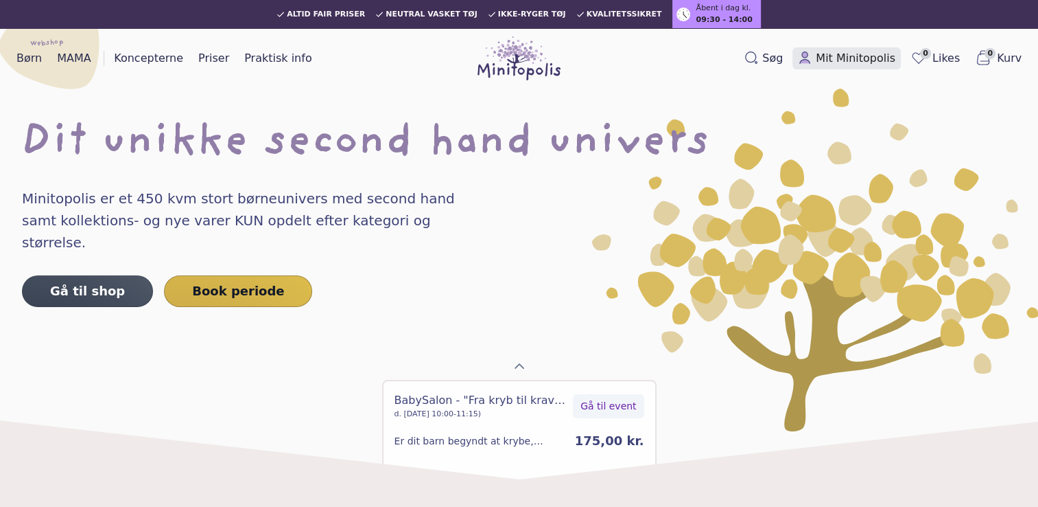  What do you see at coordinates (479, 441) in the screenshot?
I see `div: Er dit barn begyndt at krybe, kravle – eller øver sig på at komme fremad?` at bounding box center [479, 441].